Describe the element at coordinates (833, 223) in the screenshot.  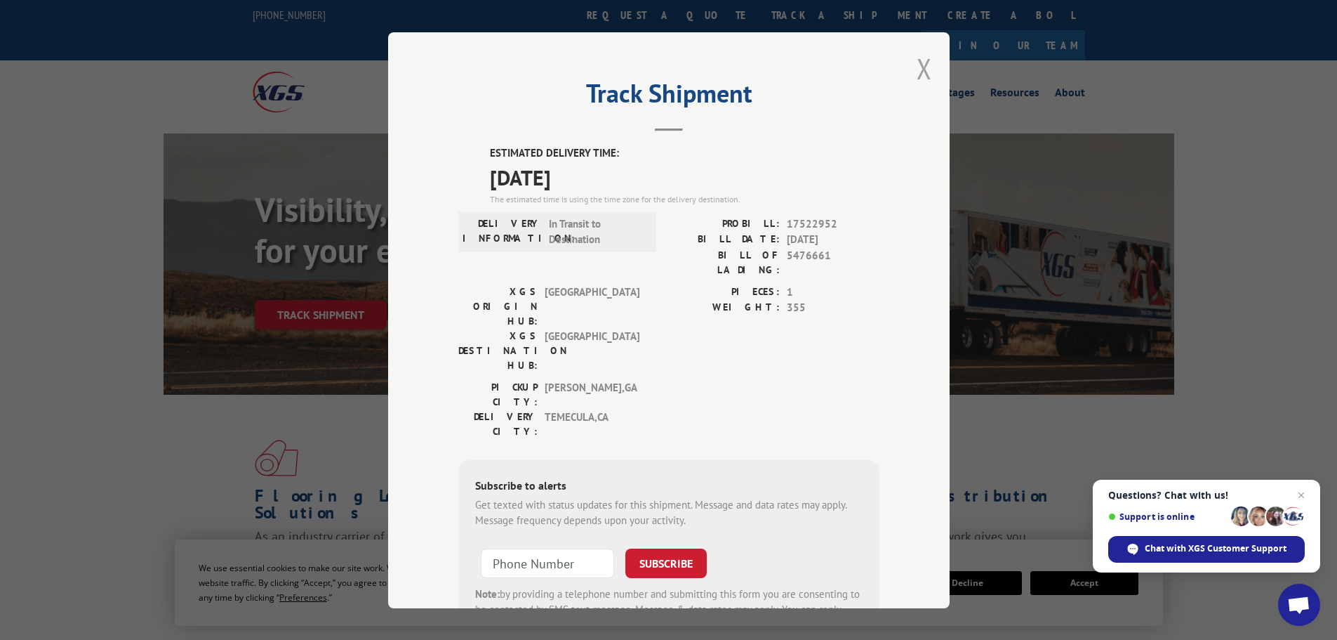
I see `span: 17522952` at that location.